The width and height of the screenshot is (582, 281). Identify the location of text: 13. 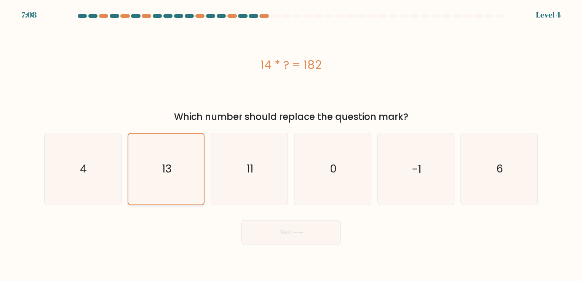
(167, 169).